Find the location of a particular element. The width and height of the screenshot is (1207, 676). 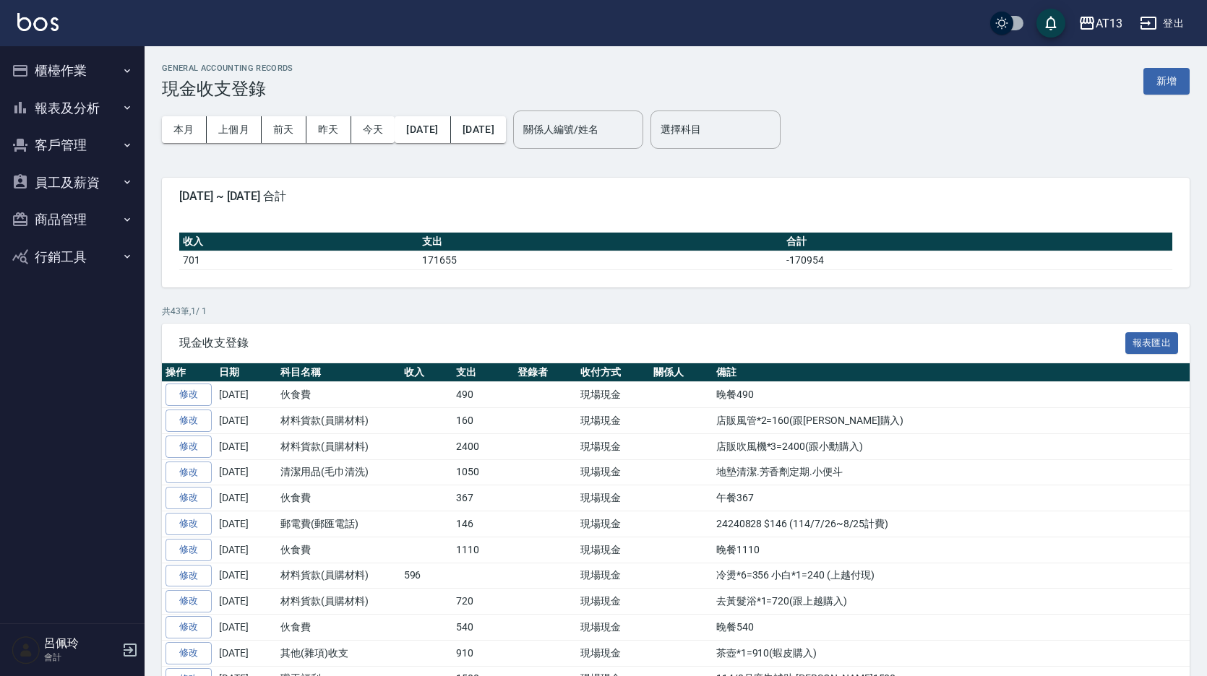

img: Person is located at coordinates (26, 650).